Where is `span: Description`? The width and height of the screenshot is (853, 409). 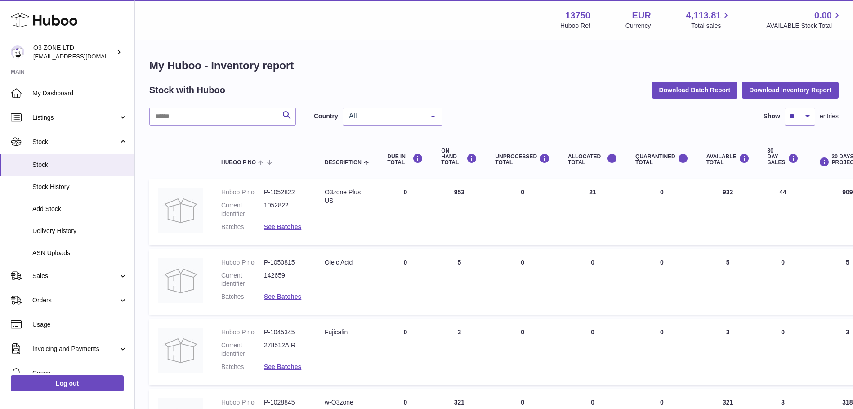
span: Description is located at coordinates (343, 162).